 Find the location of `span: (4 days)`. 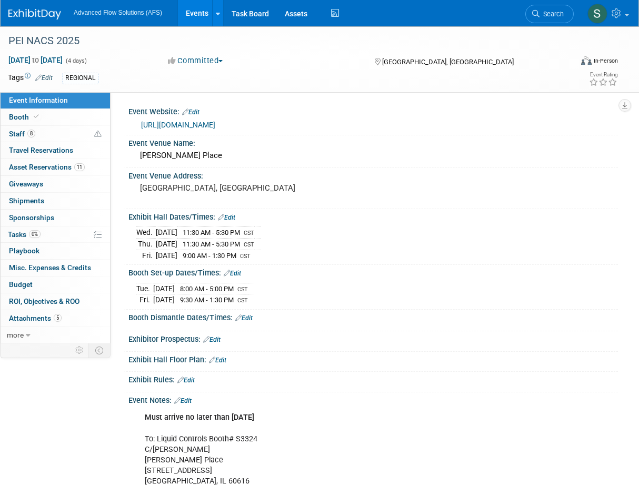

span: (4 days) is located at coordinates (76, 61).